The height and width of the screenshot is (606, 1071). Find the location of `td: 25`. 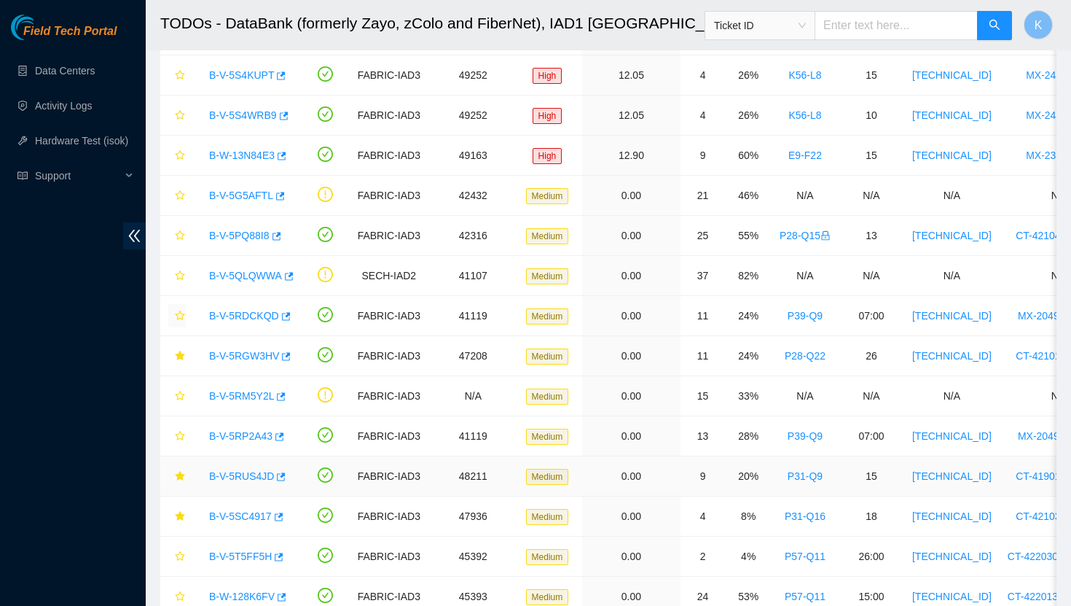

td: 25 is located at coordinates (703, 235).